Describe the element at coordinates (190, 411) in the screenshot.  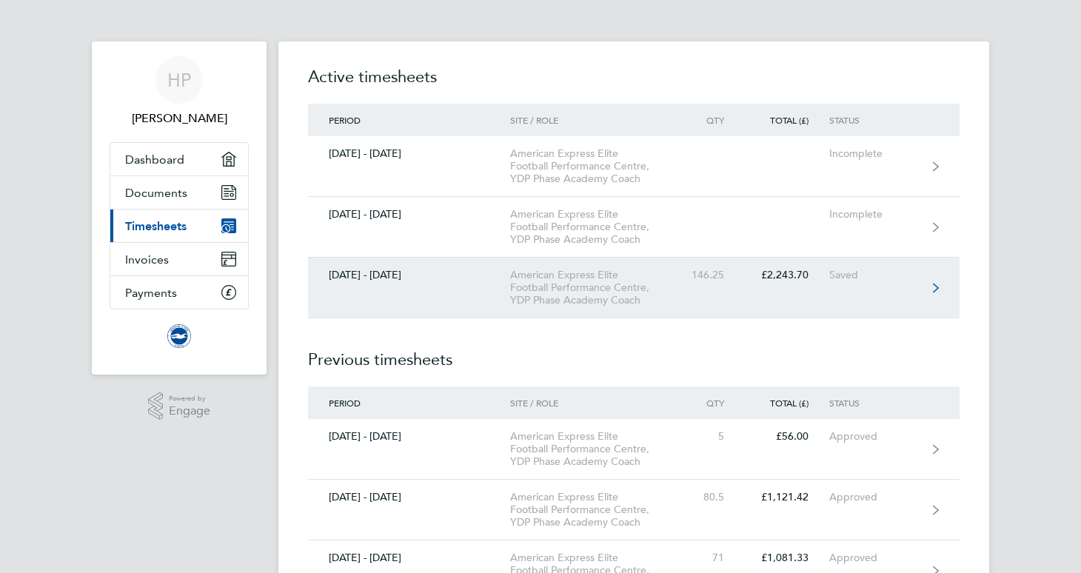
I see `span: Engage` at that location.